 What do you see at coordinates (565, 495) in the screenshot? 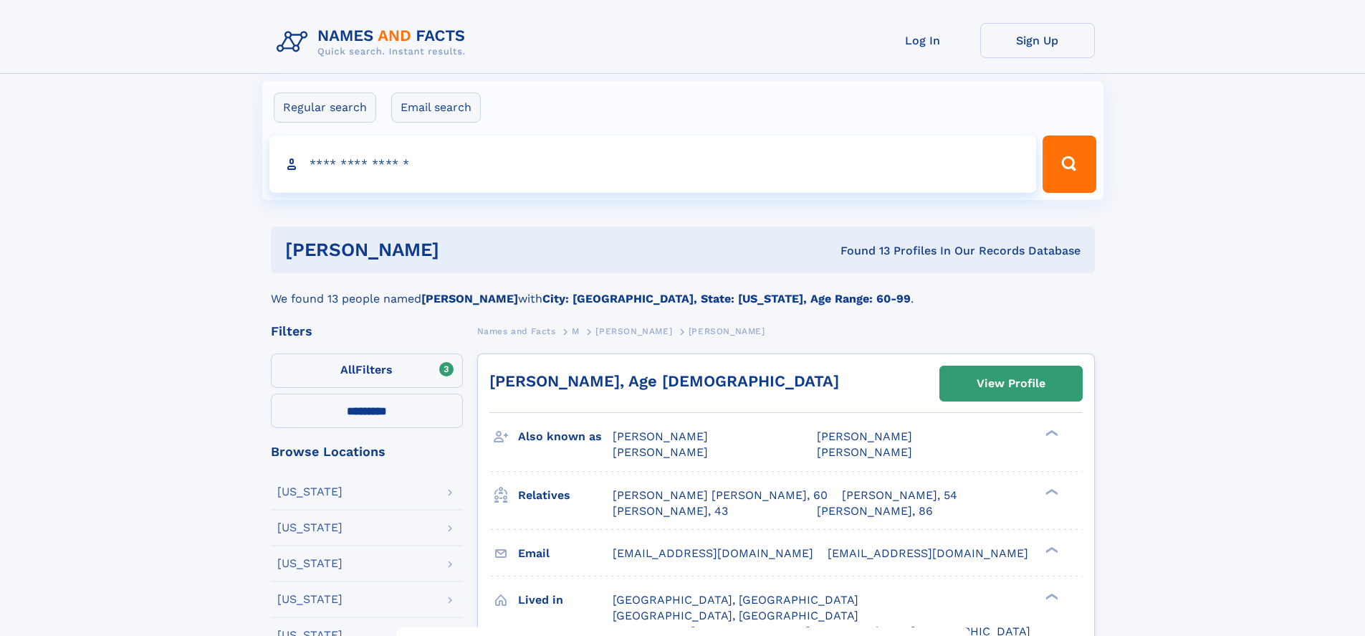
I see `h3: Relatives` at bounding box center [565, 495].